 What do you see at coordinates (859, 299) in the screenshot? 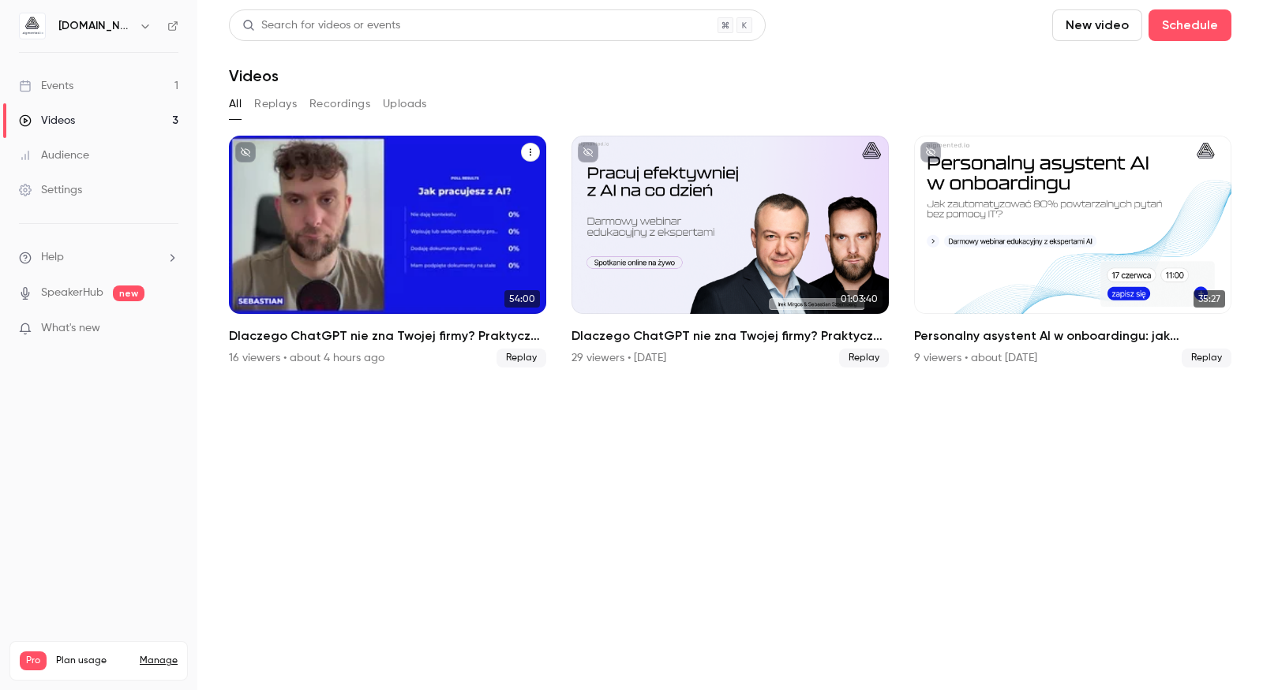
I see `span: 01:03:40` at bounding box center [859, 299].